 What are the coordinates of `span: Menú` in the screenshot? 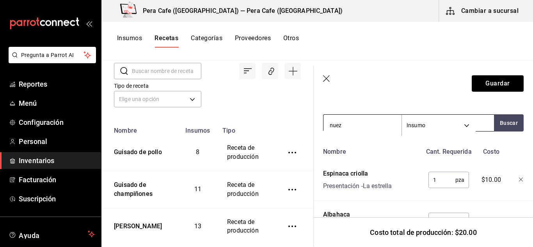 It's located at (57, 103).